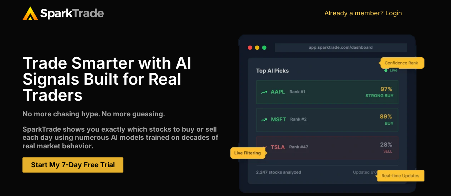 The height and width of the screenshot is (196, 451). I want to click on a: Already a member? Login, so click(363, 13).